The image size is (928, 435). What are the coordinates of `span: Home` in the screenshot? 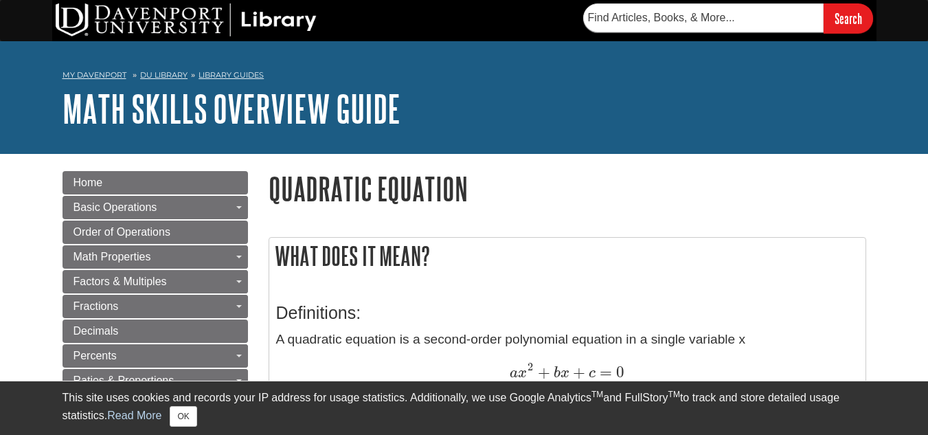 It's located at (88, 182).